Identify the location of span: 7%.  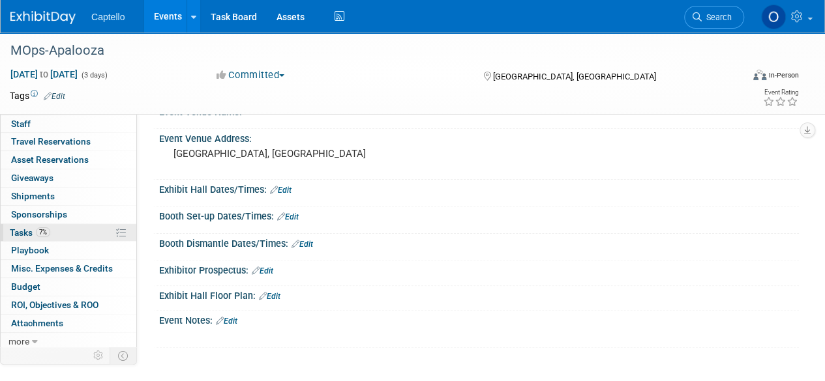
(43, 232).